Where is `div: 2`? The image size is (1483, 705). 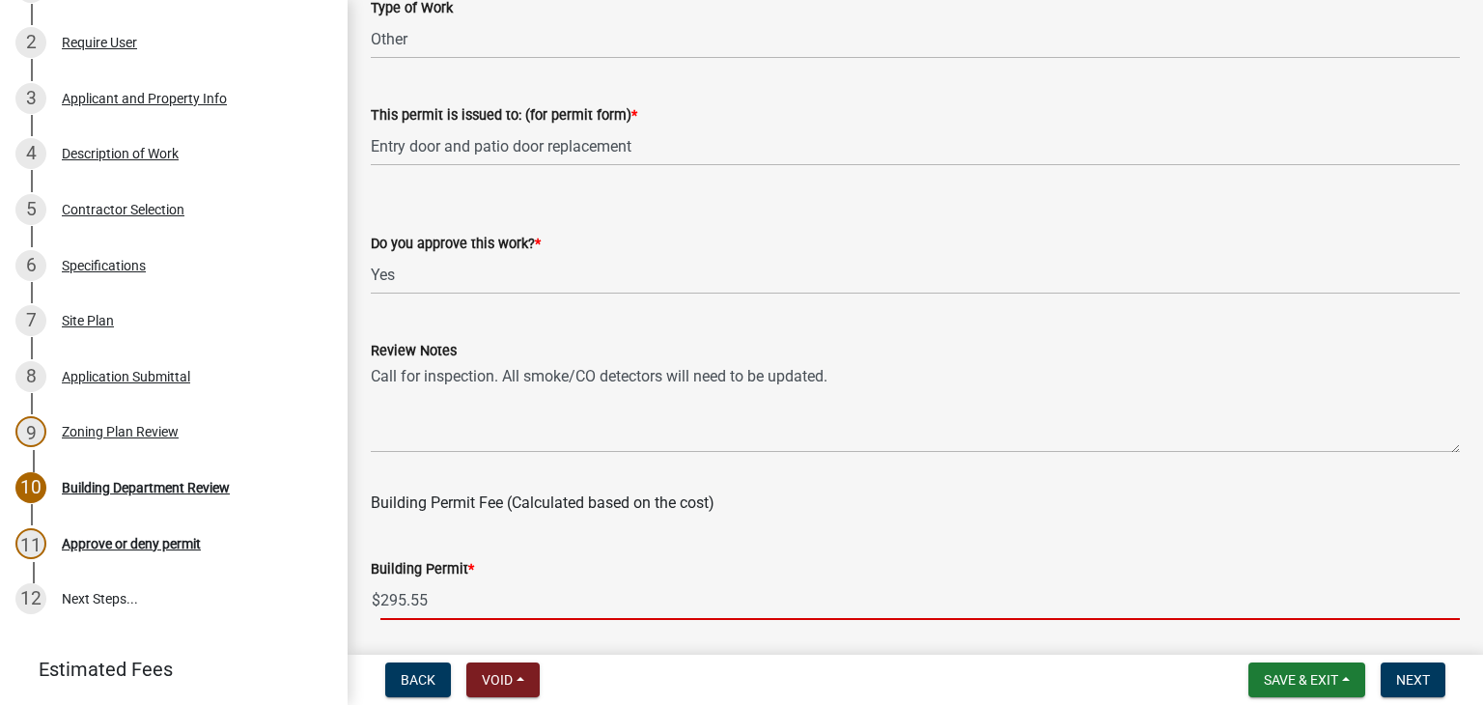
div: 2 is located at coordinates (31, 42).